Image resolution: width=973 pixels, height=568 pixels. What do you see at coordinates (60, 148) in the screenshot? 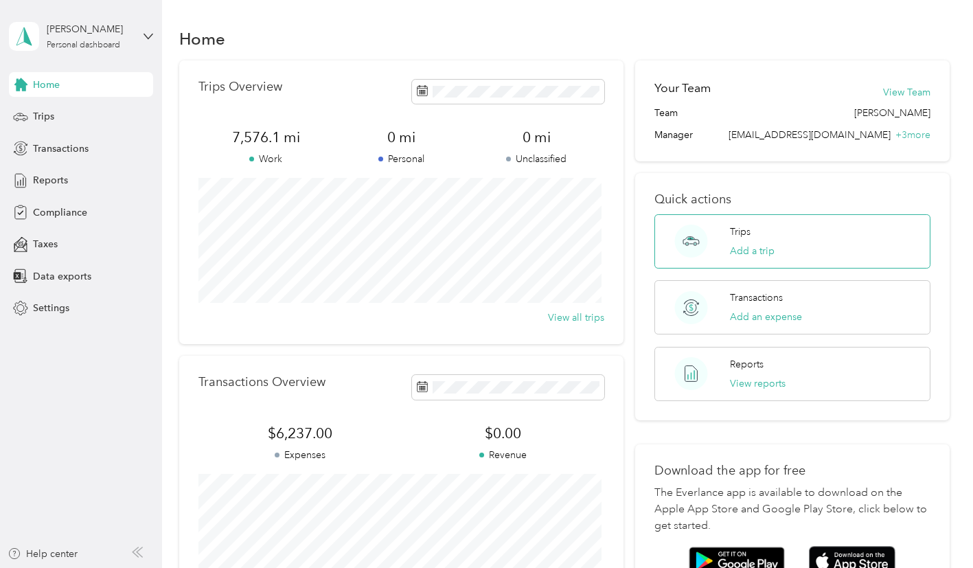
I see `span: Transactions` at bounding box center [60, 148].